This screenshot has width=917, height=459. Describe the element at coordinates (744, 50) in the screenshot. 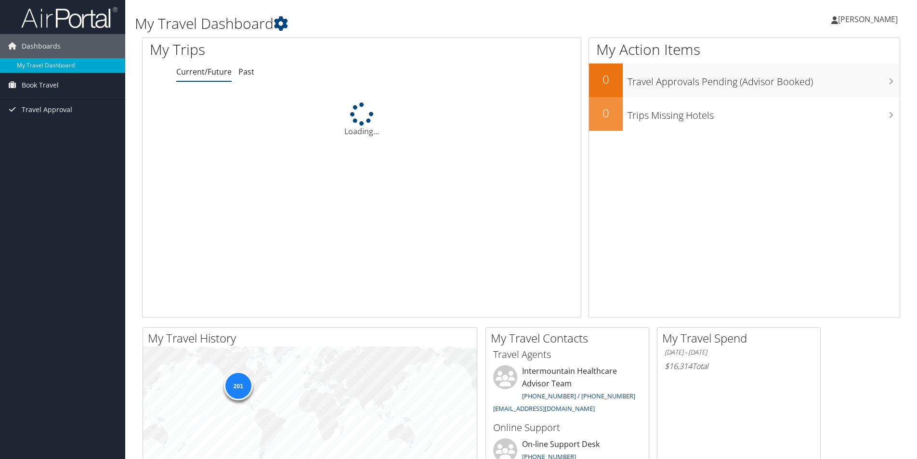

I see `h1: My Action Items` at that location.